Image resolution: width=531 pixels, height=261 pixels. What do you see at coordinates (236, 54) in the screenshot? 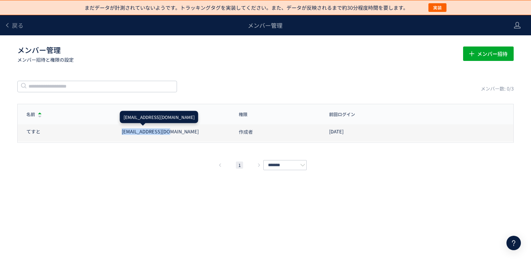
I see `h1: メンバー管理` at bounding box center [236, 54].